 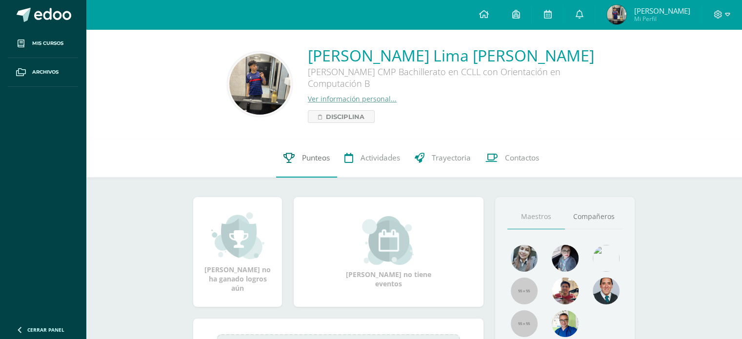 I want to click on a: Trayectoria, so click(x=443, y=158).